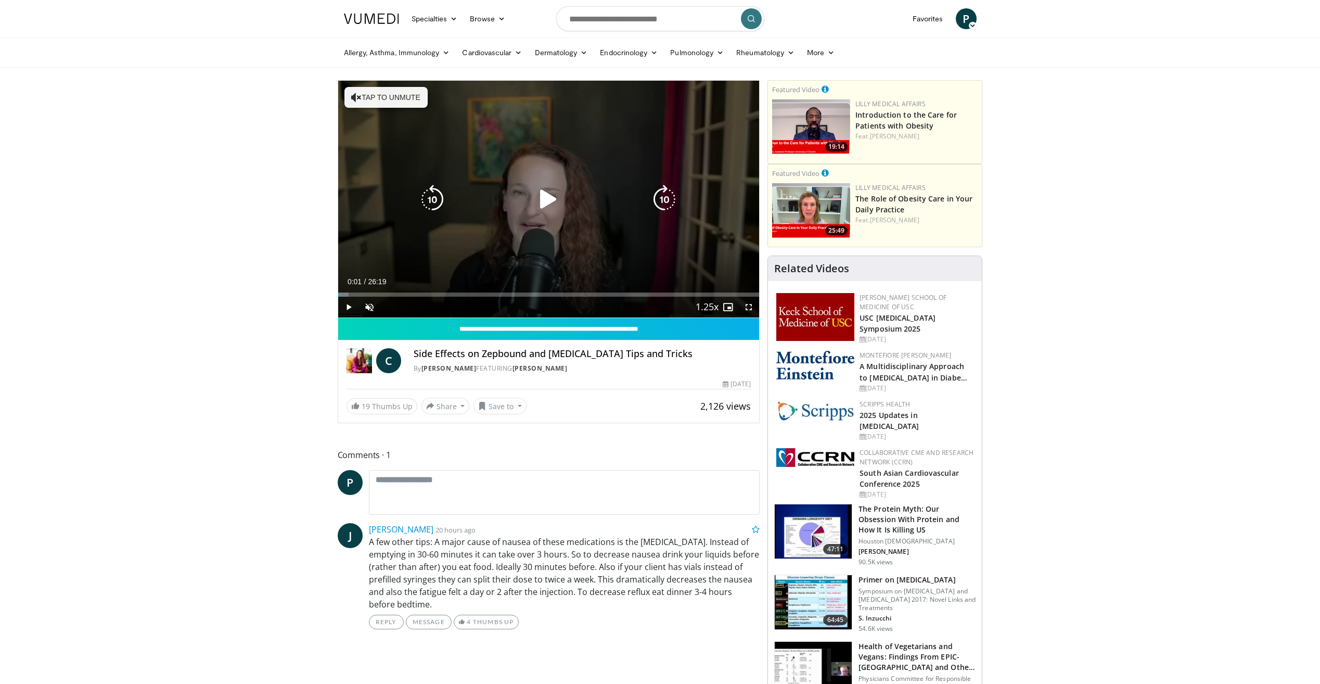 The width and height of the screenshot is (1320, 684). I want to click on a: 4 Thumbs Up, so click(486, 622).